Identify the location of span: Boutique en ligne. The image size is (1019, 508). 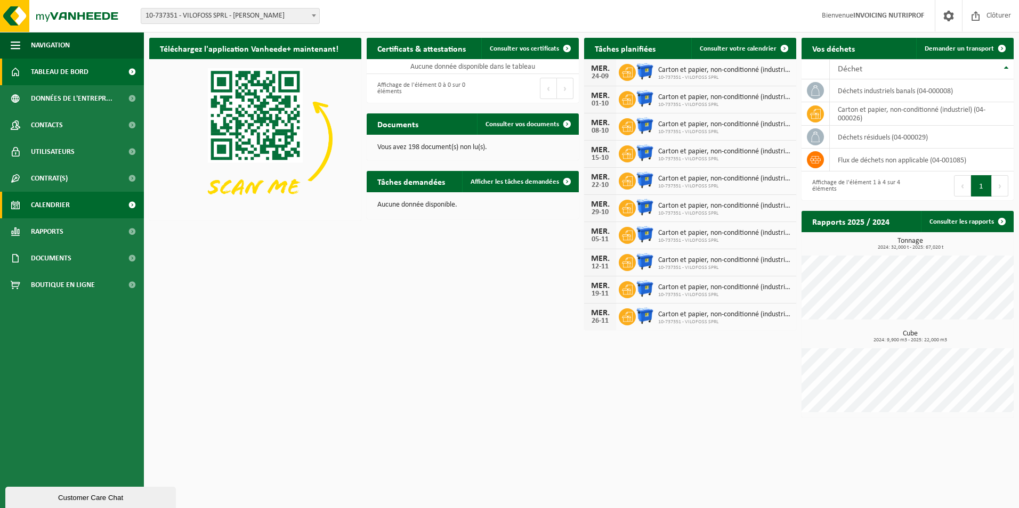
(63, 285).